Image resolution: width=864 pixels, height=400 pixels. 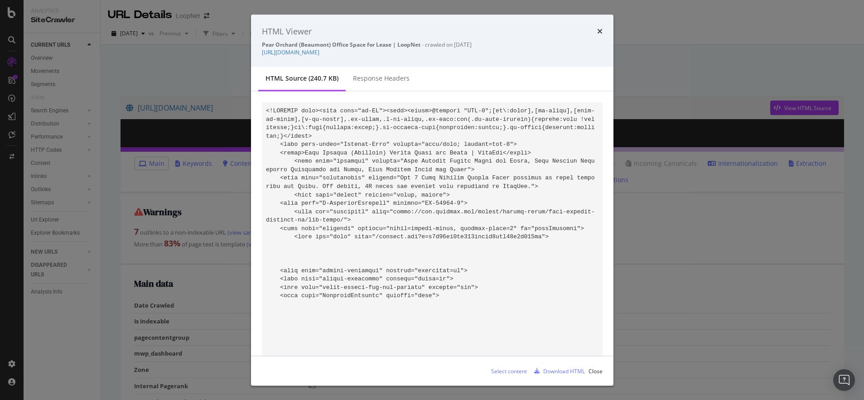 I want to click on button: Close, so click(x=595, y=371).